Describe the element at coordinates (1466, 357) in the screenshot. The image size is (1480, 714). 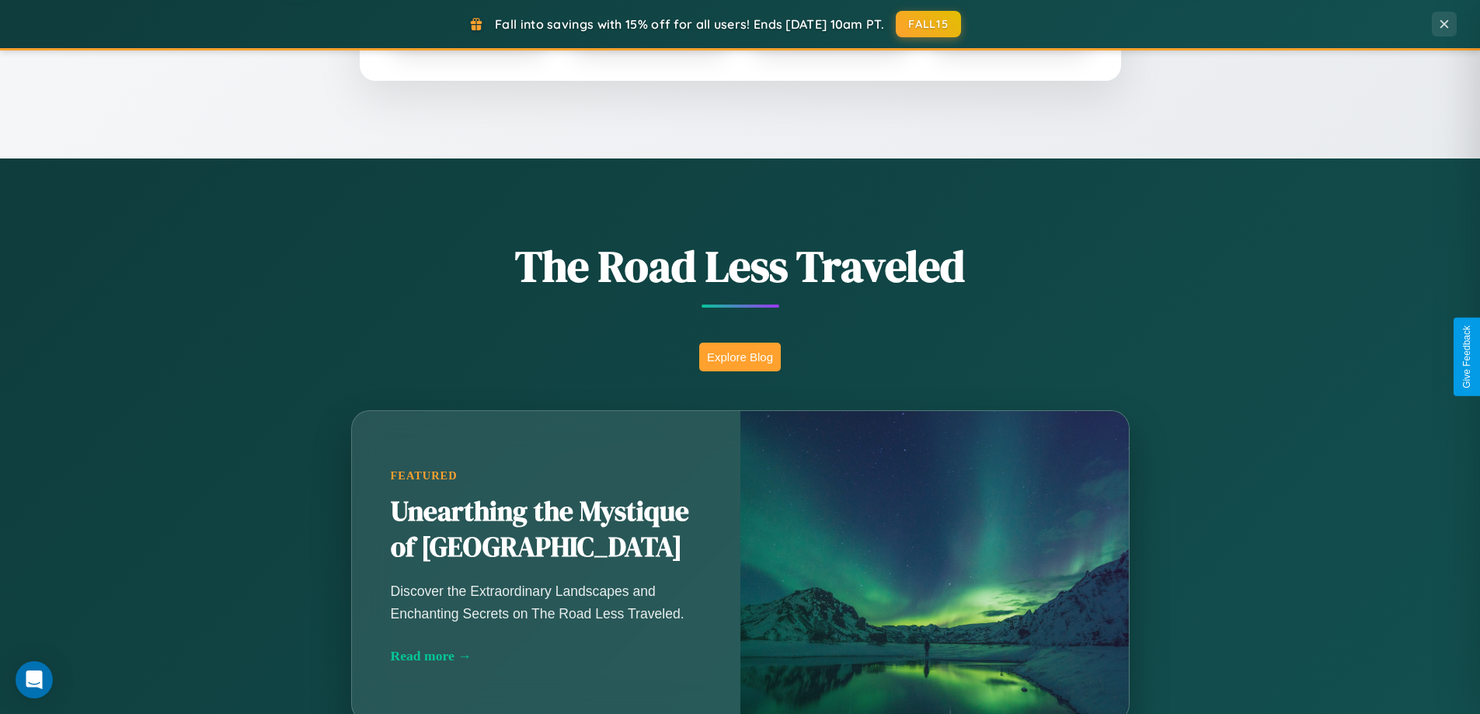
I see `div: Give Feedback` at that location.